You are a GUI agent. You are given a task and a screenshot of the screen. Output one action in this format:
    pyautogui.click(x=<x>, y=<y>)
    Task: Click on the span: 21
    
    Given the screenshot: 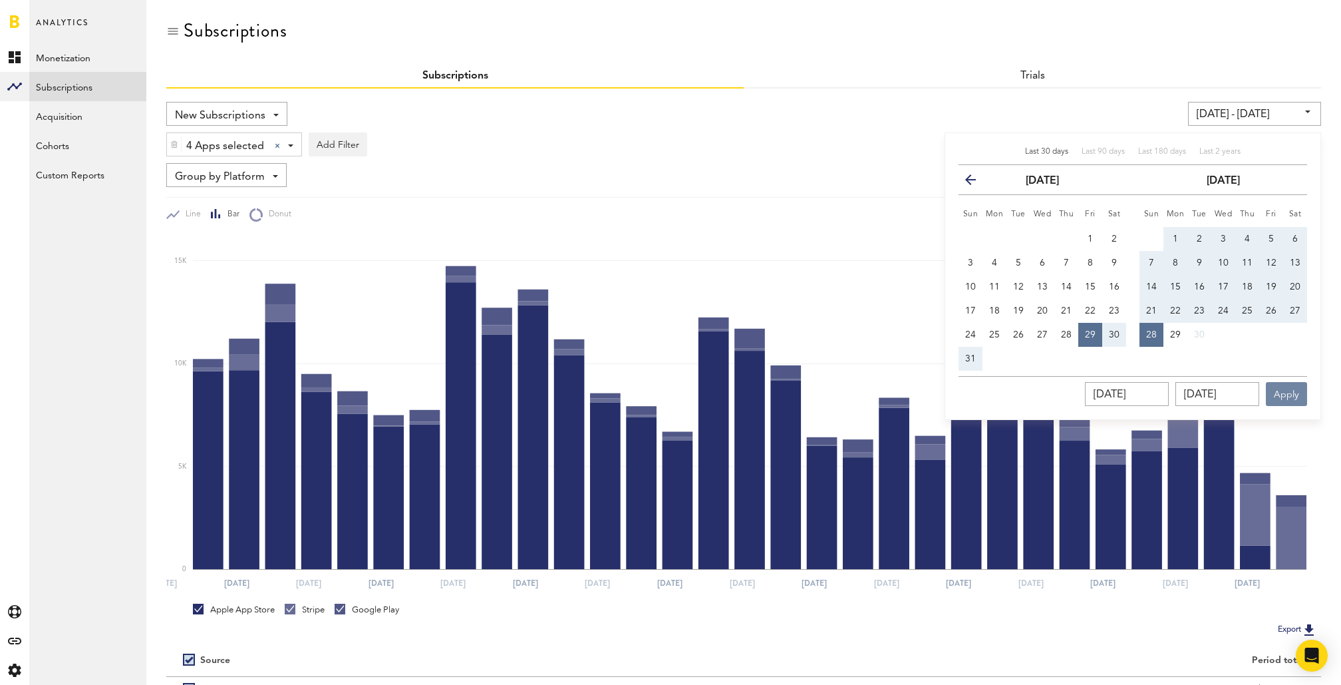 What is the action you would take?
    pyautogui.click(x=1152, y=311)
    